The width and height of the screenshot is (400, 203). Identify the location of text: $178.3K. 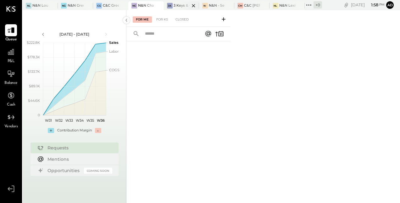
(34, 57).